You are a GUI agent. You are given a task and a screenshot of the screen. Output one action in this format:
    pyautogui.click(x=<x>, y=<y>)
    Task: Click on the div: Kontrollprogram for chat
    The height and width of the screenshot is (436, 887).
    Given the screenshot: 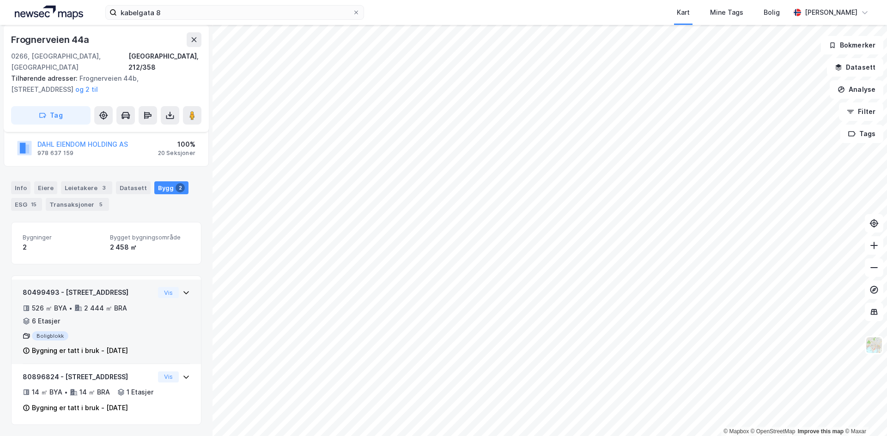 What is the action you would take?
    pyautogui.click(x=863, y=414)
    